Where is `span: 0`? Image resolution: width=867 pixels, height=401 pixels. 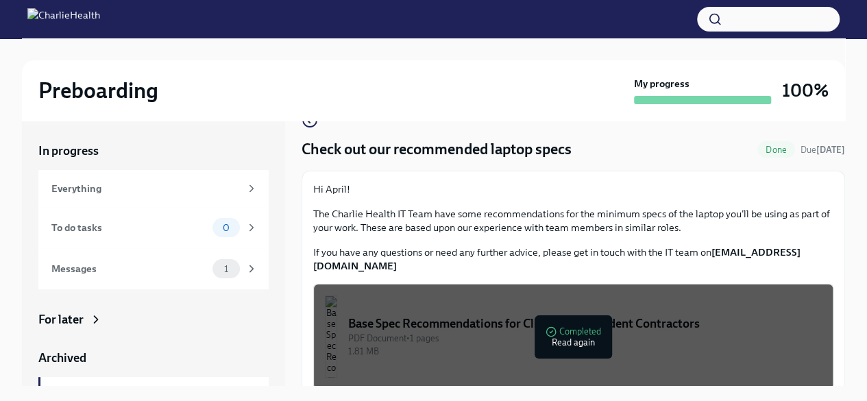
span: 0 is located at coordinates (226, 227).